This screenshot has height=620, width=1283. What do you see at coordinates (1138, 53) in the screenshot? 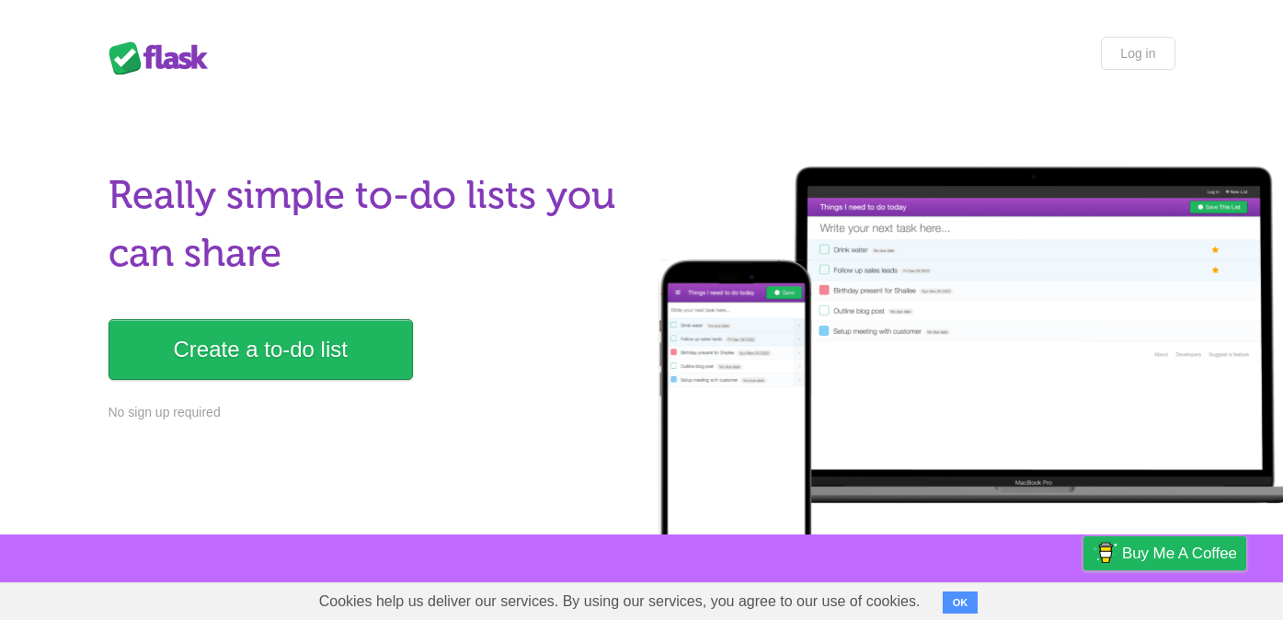
I see `a: Log in` at bounding box center [1138, 53].